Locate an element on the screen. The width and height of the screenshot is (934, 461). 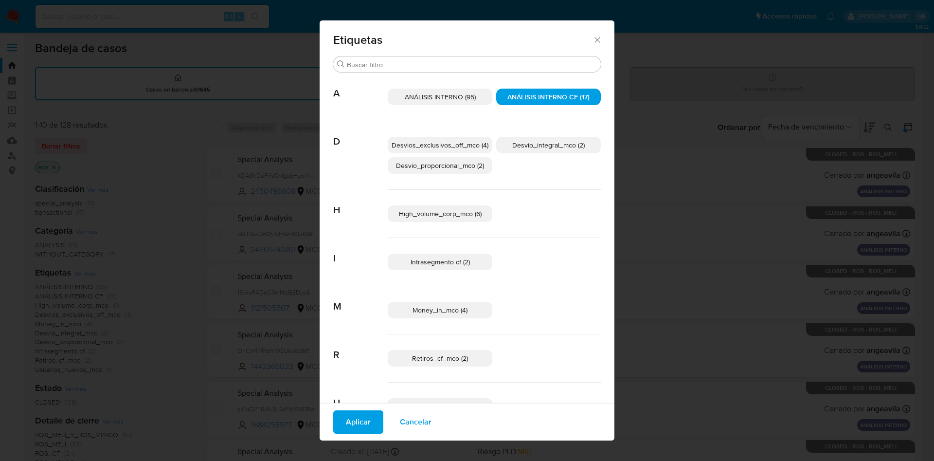
span: M is located at coordinates (360, 299).